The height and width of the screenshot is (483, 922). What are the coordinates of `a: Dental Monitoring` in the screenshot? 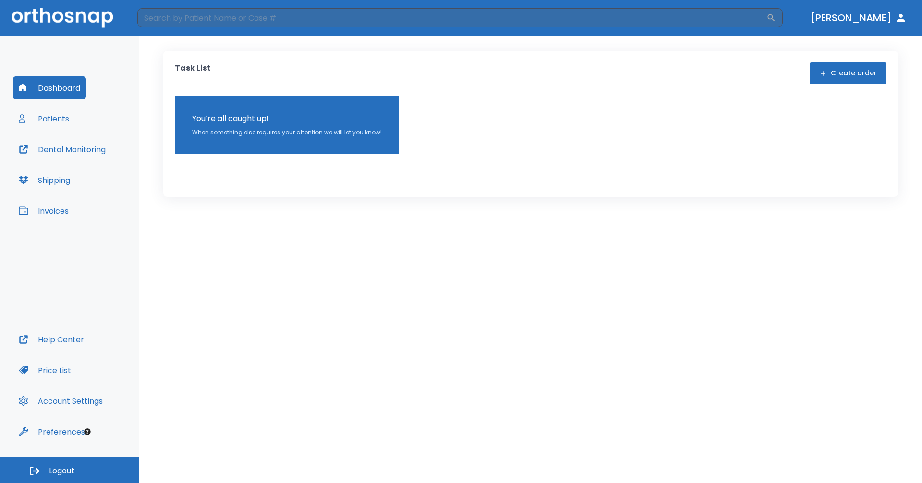 It's located at (62, 149).